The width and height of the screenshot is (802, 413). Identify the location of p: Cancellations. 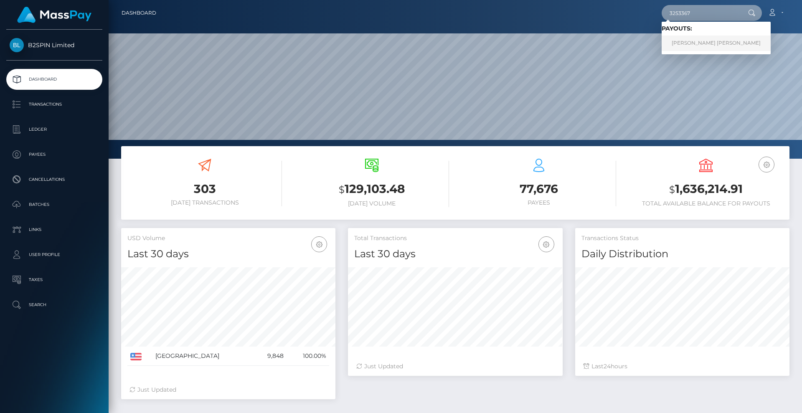
(54, 180).